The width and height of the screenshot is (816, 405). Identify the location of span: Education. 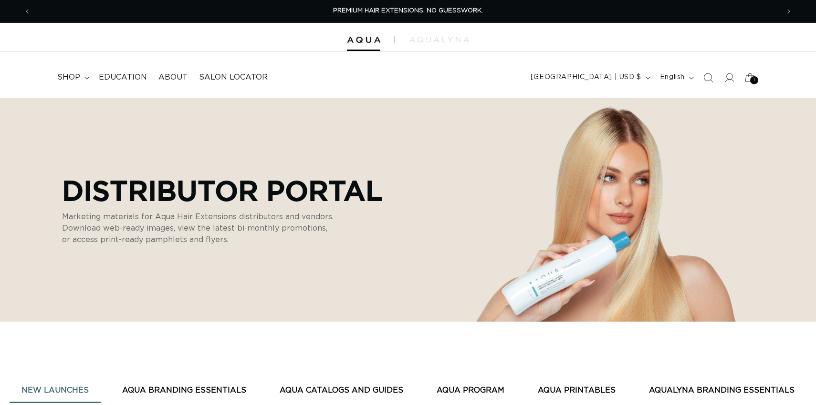
(123, 77).